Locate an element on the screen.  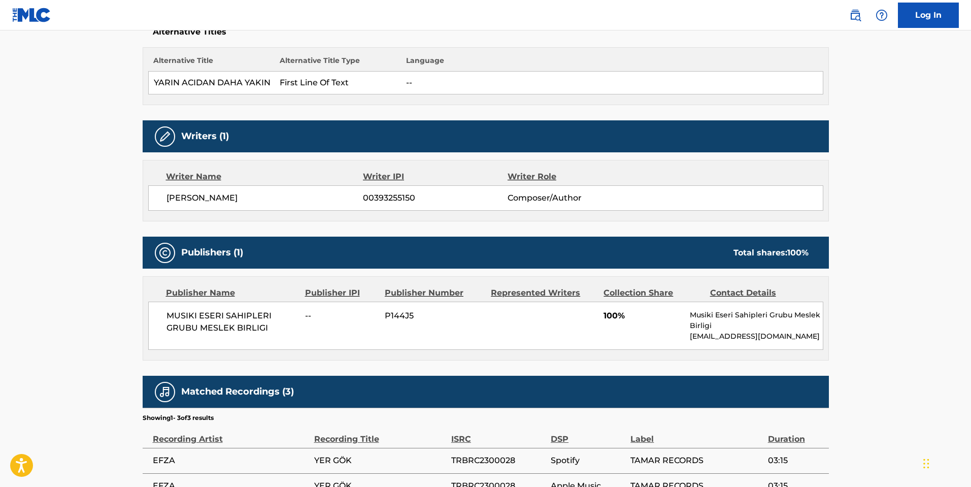
div: Help is located at coordinates (882, 15).